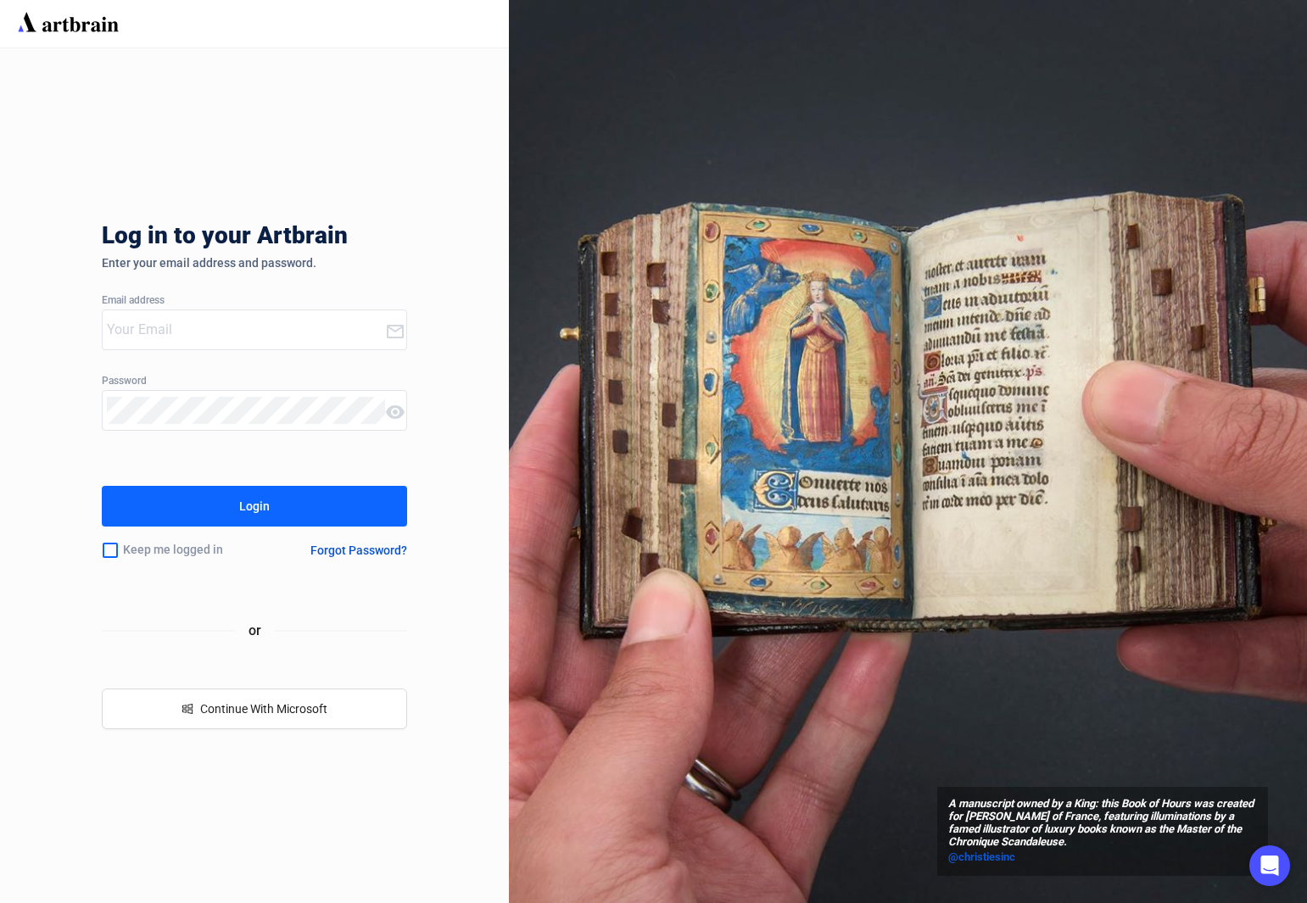  What do you see at coordinates (359, 550) in the screenshot?
I see `div: Forgot Password?` at bounding box center [359, 550].